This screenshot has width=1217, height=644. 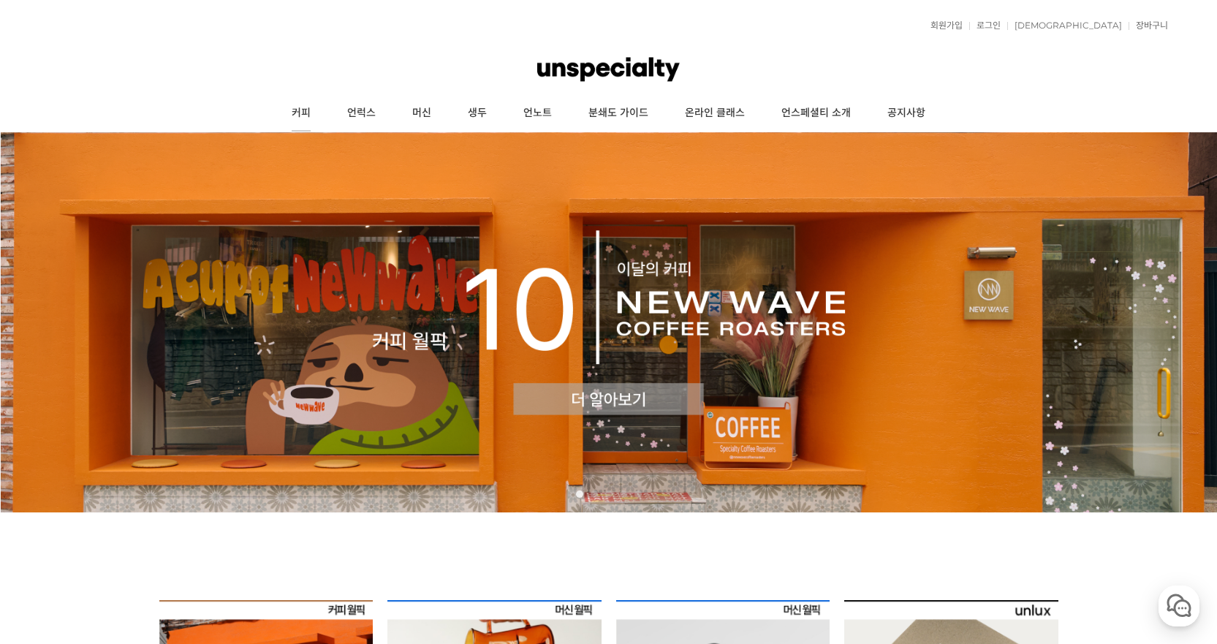 I want to click on a: 언럭스, so click(x=361, y=113).